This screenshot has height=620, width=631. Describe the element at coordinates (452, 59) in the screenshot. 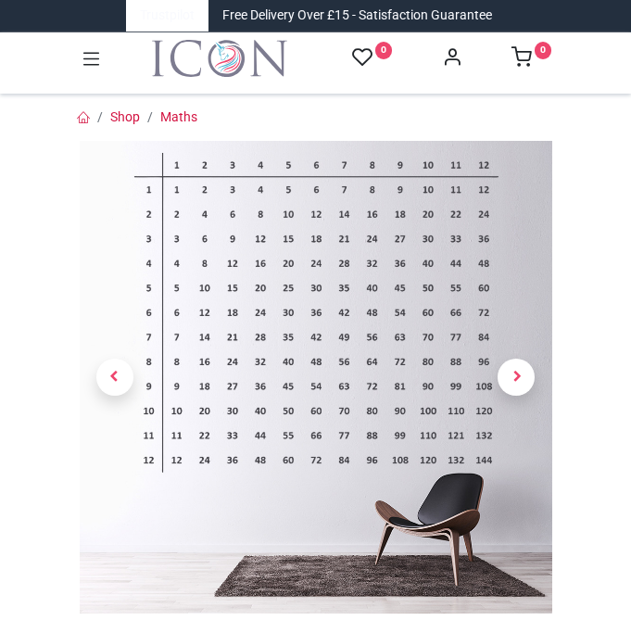

I see `a: Account Info` at that location.